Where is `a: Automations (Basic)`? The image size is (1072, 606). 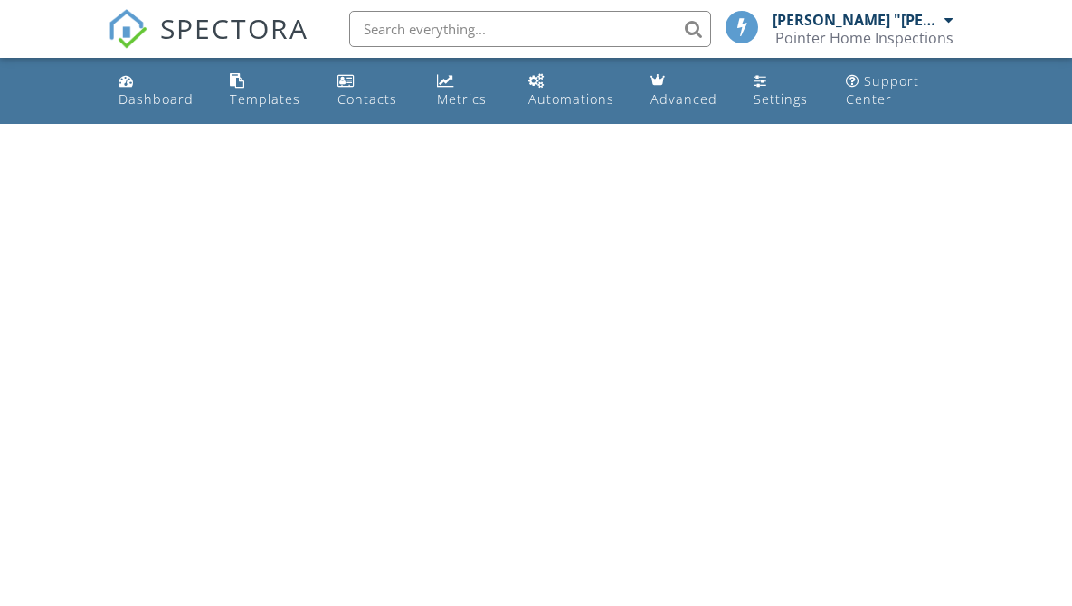
a: Automations (Basic) is located at coordinates (574, 90).